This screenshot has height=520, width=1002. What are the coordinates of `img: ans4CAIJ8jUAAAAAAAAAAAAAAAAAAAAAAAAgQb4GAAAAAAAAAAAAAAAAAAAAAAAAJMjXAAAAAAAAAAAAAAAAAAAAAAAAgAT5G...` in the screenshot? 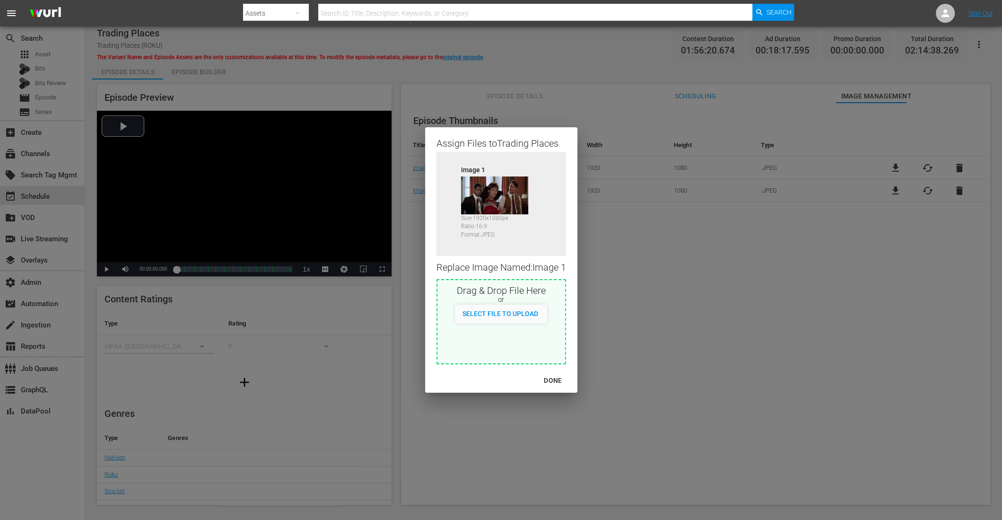 It's located at (45, 13).